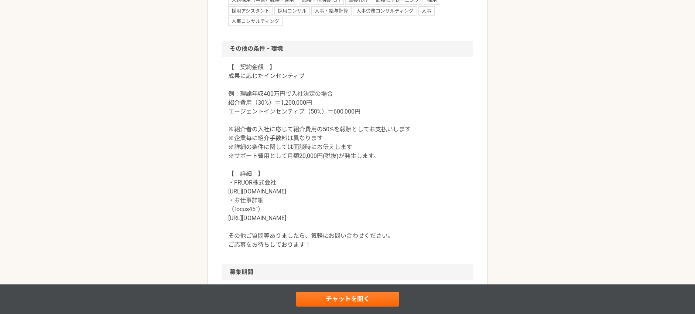 This screenshot has height=314, width=695. Describe the element at coordinates (348, 272) in the screenshot. I see `h2: 募集期間` at that location.